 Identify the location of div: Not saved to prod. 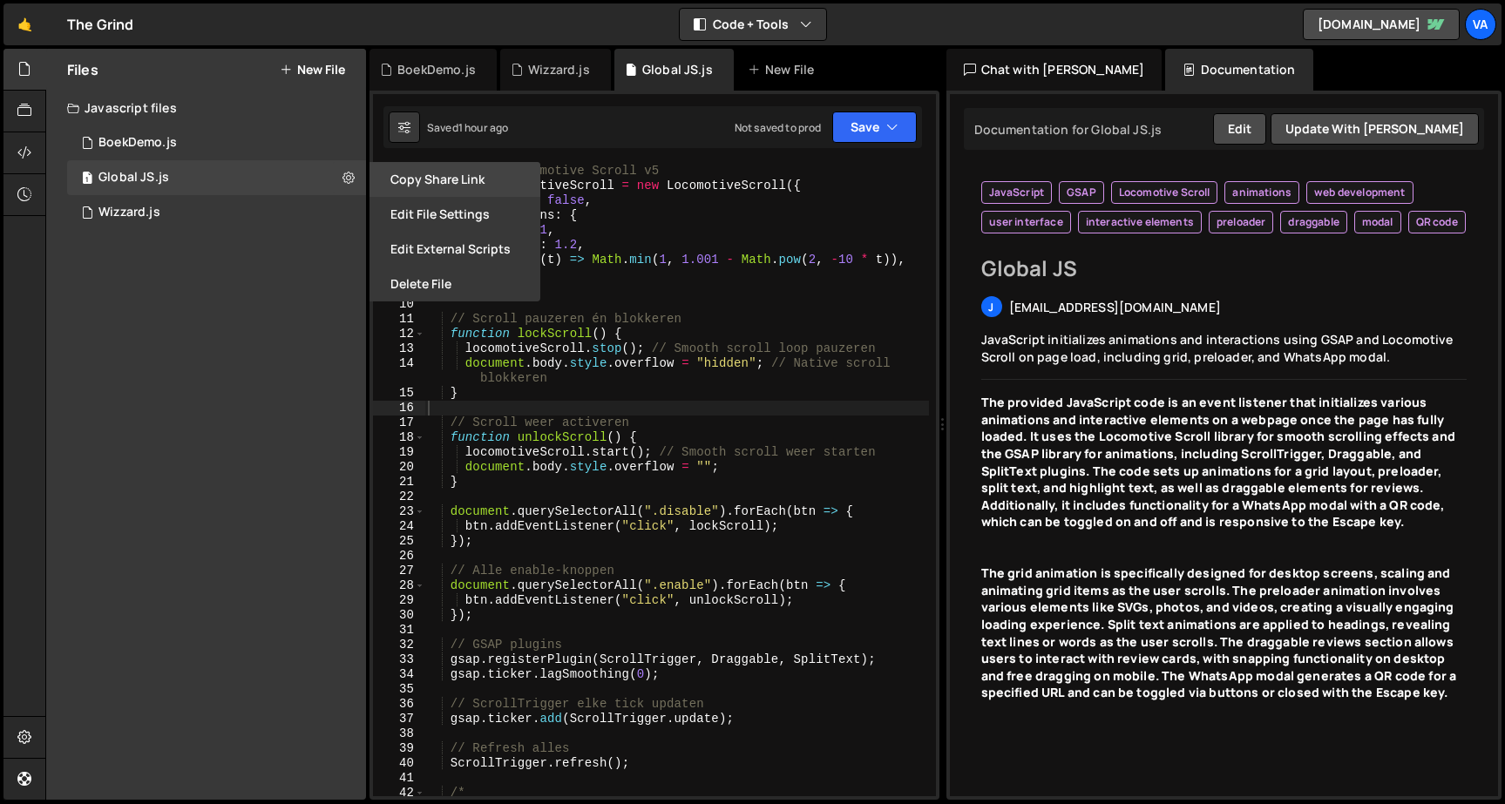
(778, 127).